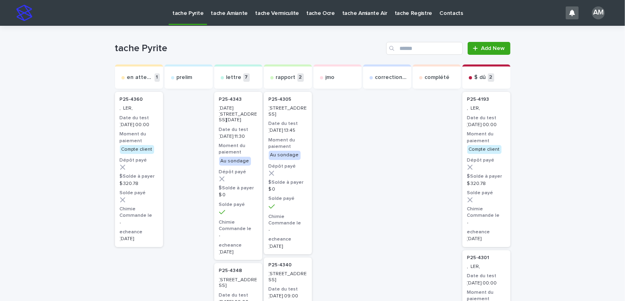  What do you see at coordinates (286, 77) in the screenshot?
I see `p: rapport` at bounding box center [286, 77].